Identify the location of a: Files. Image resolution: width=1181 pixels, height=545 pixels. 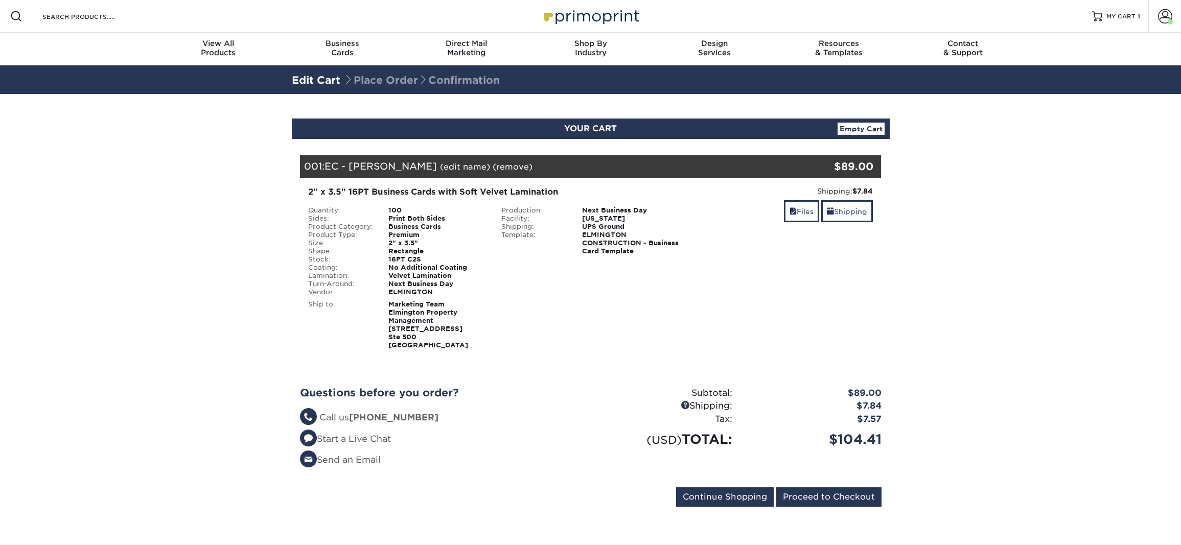
(801, 211).